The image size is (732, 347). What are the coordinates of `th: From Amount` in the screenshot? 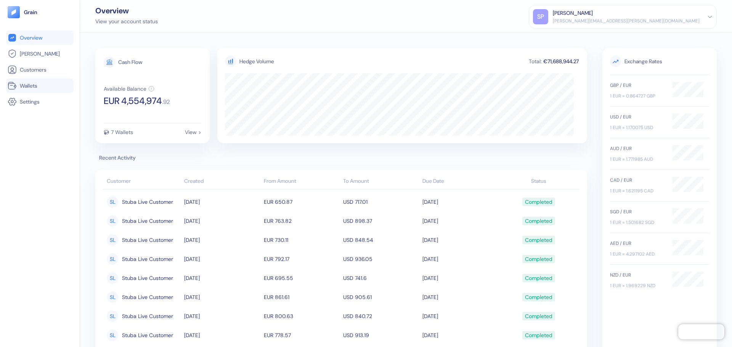 It's located at (301, 182).